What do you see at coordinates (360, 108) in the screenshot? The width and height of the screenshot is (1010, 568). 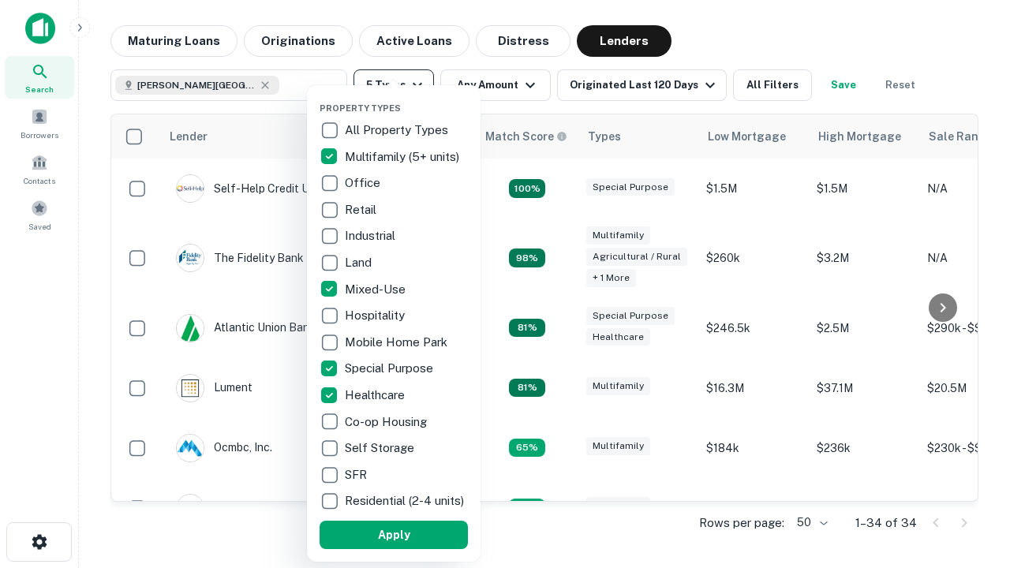 I see `span: Property Types` at bounding box center [360, 108].